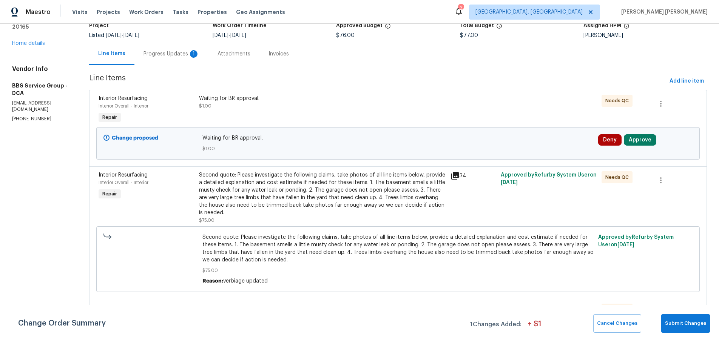  I want to click on span: Cancel Changes, so click(617, 324).